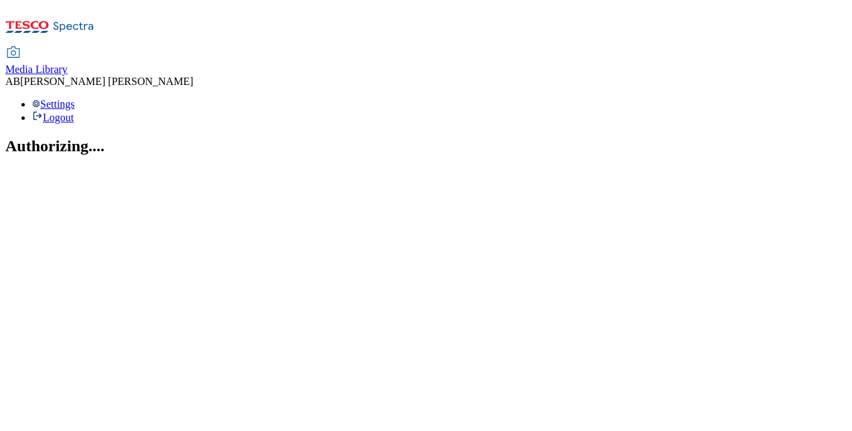  I want to click on a: Logout, so click(53, 117).